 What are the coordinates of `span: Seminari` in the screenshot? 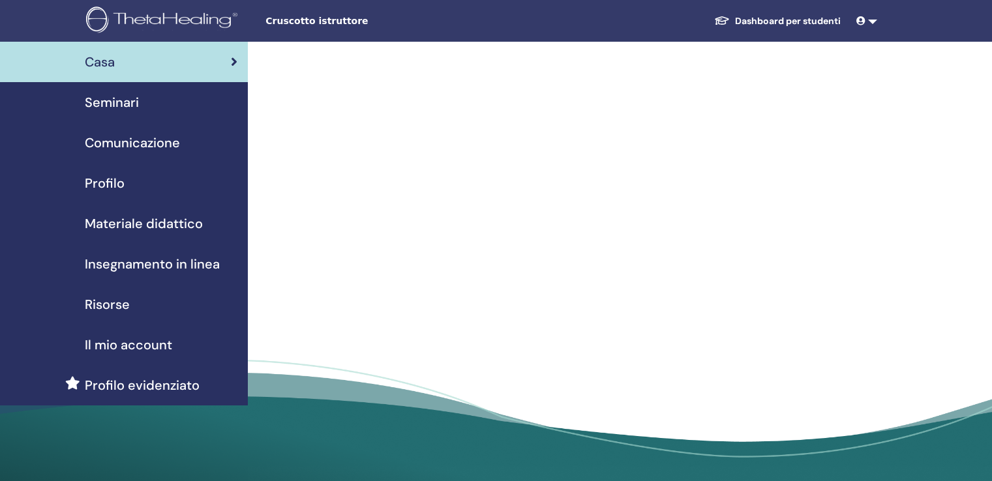 It's located at (112, 102).